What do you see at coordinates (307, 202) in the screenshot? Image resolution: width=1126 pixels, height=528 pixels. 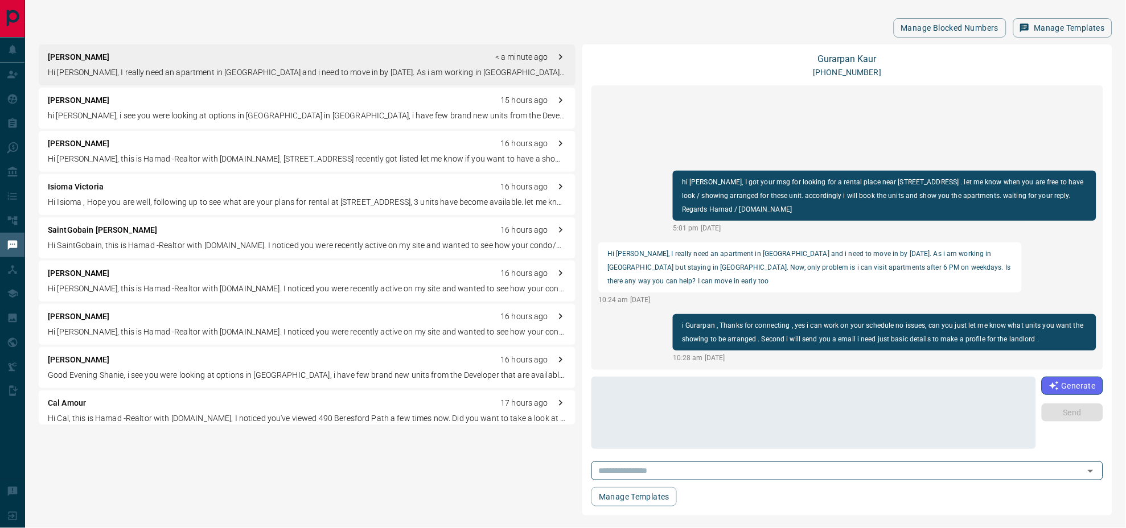 I see `p: Hi Isioma , Hope you are well, following up to see what are your plans for rental at [STREET_ADDR...` at bounding box center [307, 202].